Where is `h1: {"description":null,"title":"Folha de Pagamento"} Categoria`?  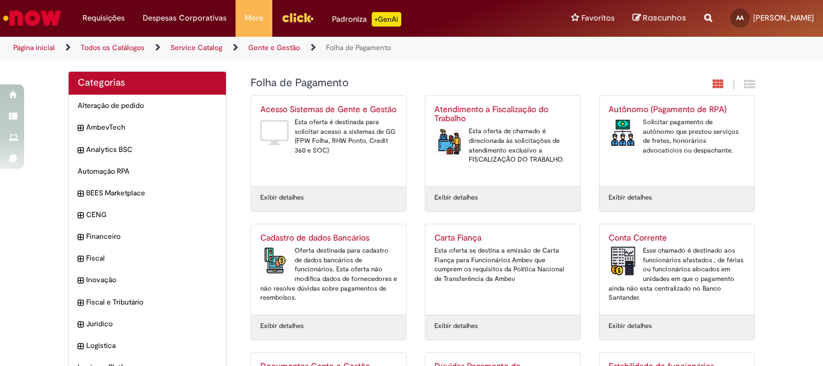
h1: {"description":null,"title":"Folha de Pagamento"} Categoria is located at coordinates (437, 83).